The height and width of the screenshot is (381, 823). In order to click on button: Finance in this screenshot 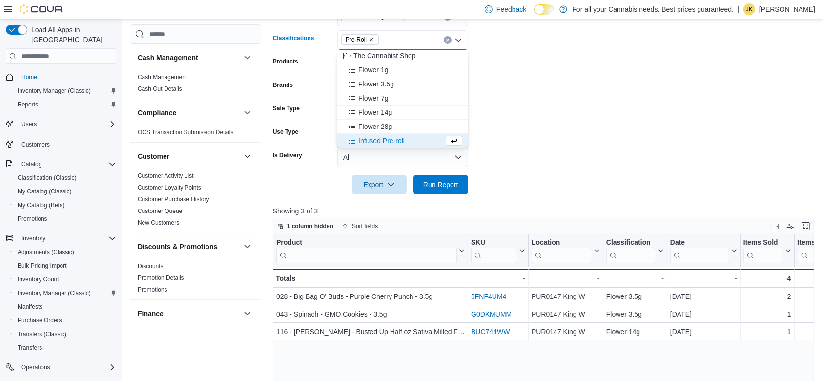, I will do `click(188, 313)`.